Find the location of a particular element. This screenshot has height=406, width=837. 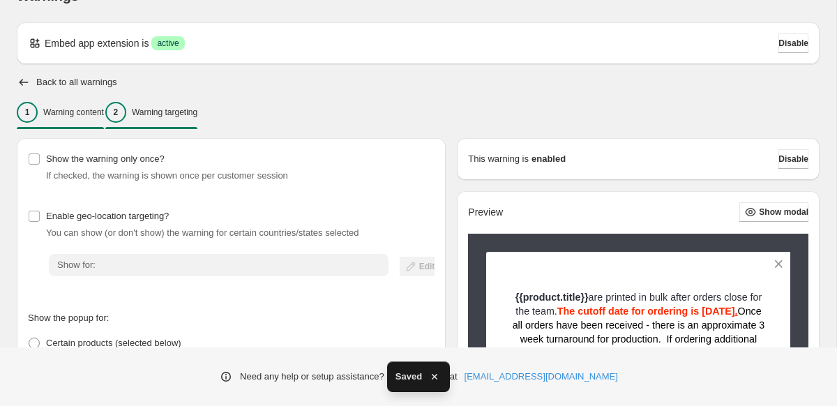

p: are printed in bulk after orders close for the team. separately. is located at coordinates (638, 325).